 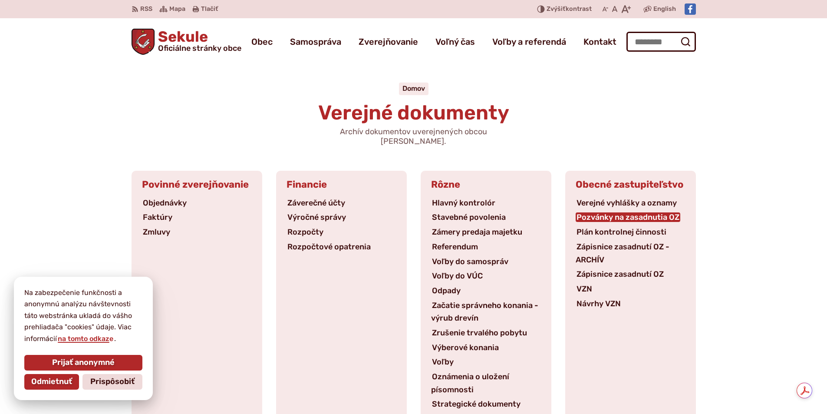 I want to click on a: Rozpočtové opatrenia, so click(x=329, y=246).